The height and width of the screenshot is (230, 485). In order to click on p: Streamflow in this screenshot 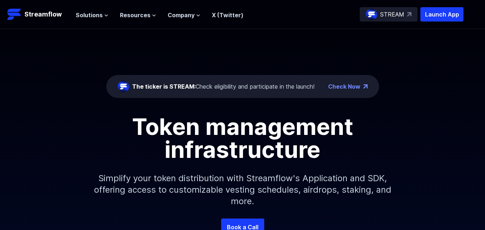, I will do `click(43, 14)`.